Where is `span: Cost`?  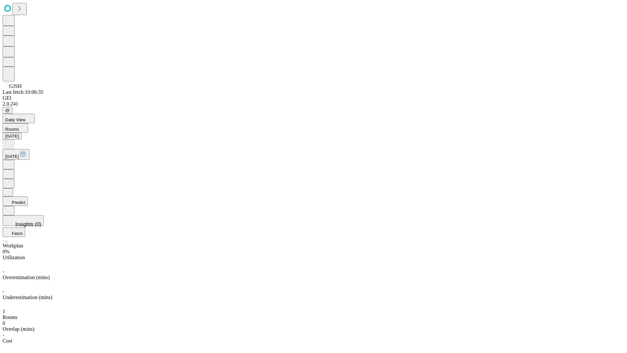 span: Cost is located at coordinates (7, 340).